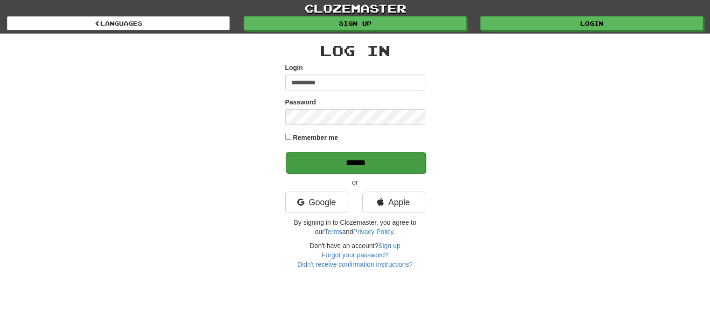 This screenshot has height=324, width=710. I want to click on a: Didn't receive confirmation instructions?, so click(355, 265).